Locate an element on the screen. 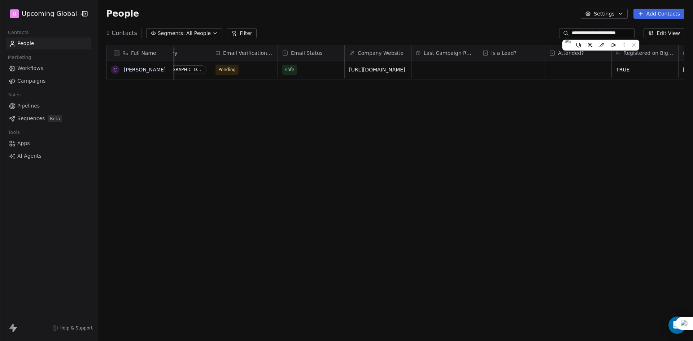 The image size is (693, 341). span: 1 Contacts is located at coordinates (122, 33).